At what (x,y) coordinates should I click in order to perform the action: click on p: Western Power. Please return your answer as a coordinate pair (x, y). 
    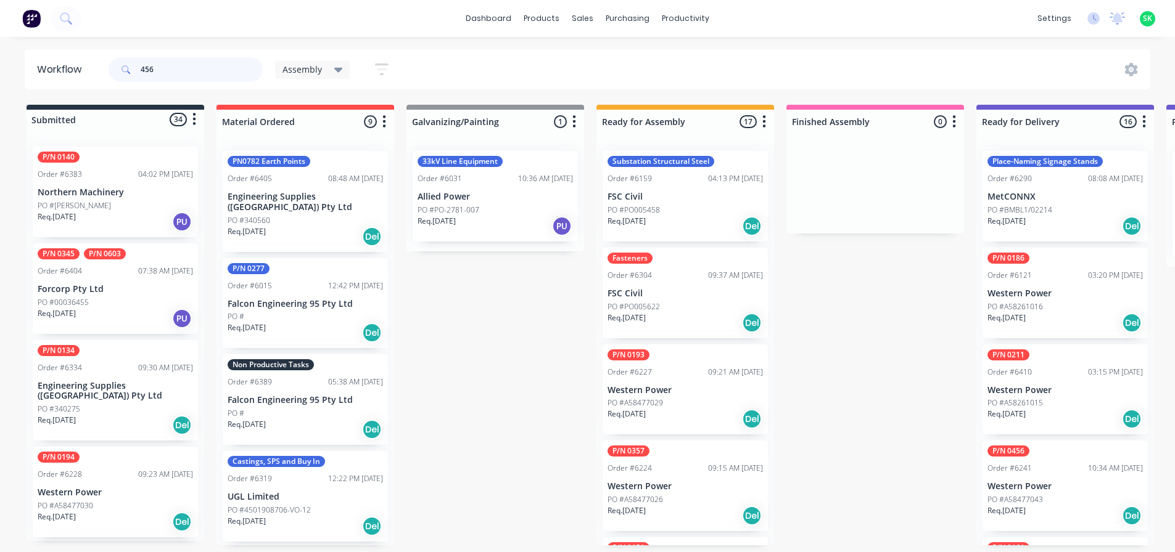
    Looking at the image, I should click on (685, 390).